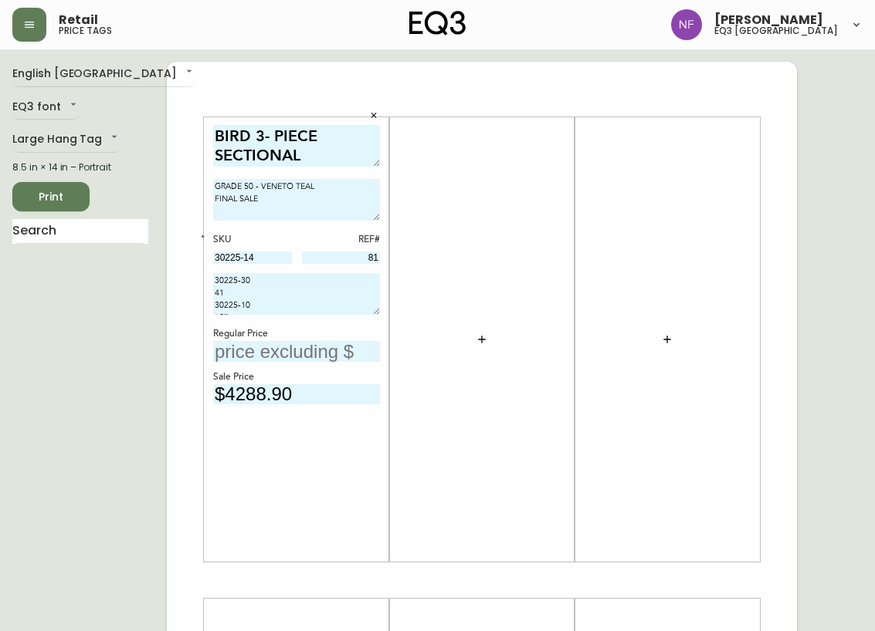 The image size is (875, 631). I want to click on div: EQ3 font, so click(46, 107).